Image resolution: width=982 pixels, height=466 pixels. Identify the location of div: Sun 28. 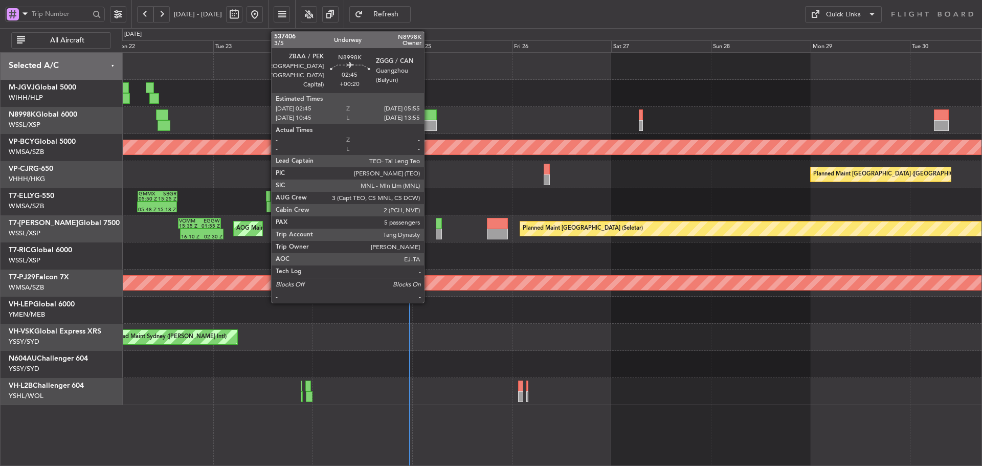
(760, 47).